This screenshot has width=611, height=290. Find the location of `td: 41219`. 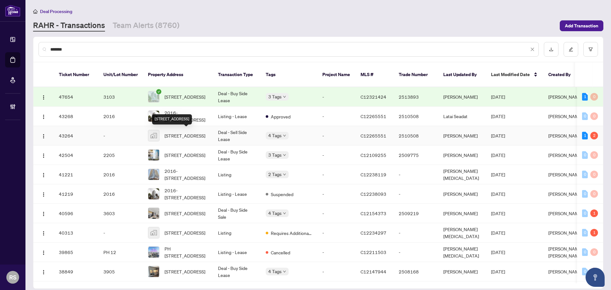

td: 41219 is located at coordinates (76, 194).